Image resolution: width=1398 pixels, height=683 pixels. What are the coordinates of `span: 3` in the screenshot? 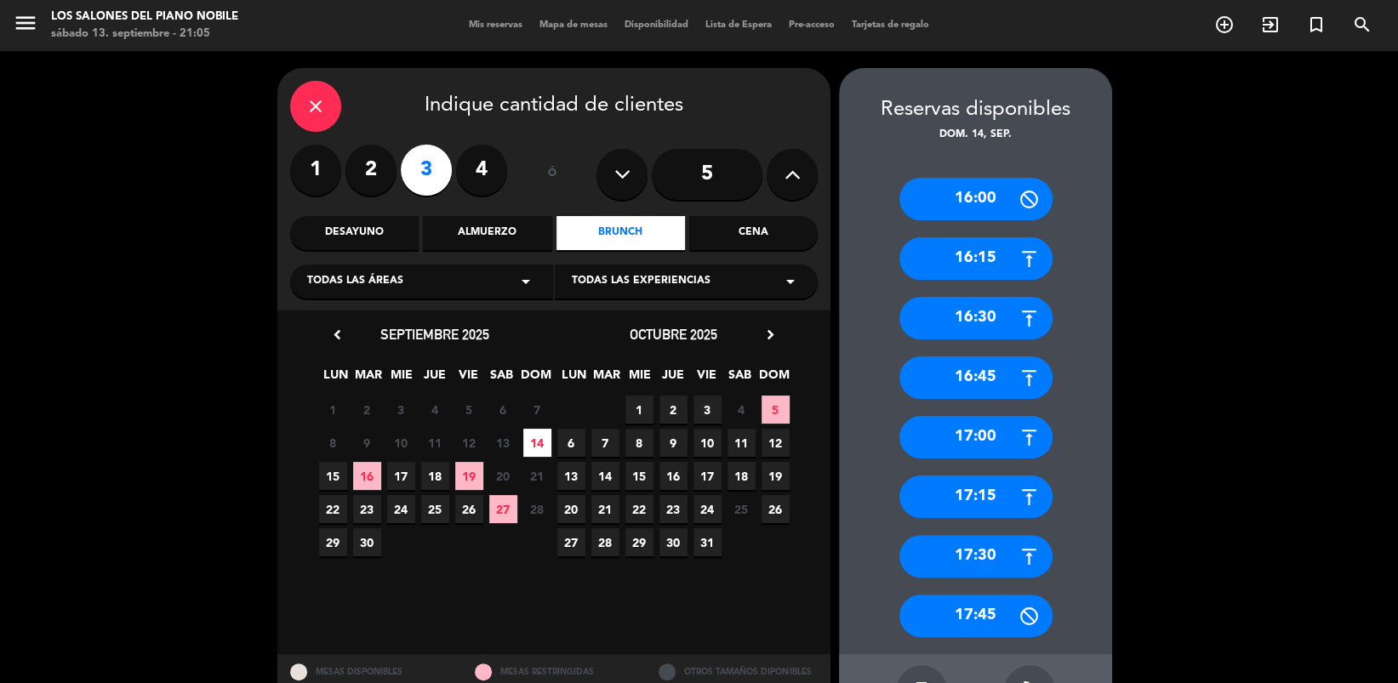 It's located at (707, 409).